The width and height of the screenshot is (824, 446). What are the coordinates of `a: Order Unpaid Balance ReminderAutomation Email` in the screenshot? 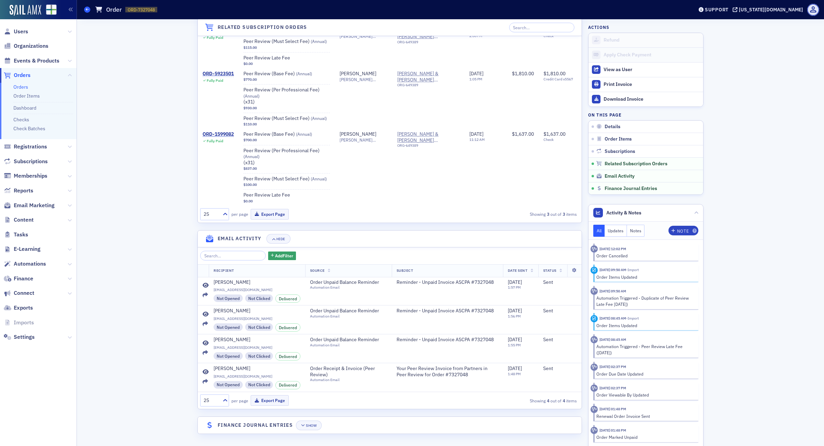 It's located at (347, 313).